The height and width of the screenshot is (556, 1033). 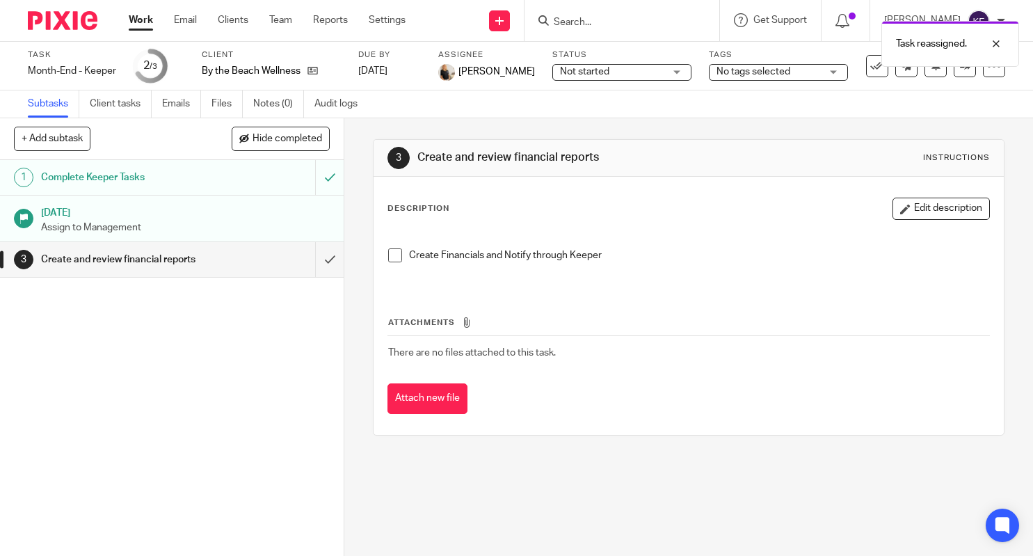 I want to click on p: Task reassigned., so click(x=932, y=44).